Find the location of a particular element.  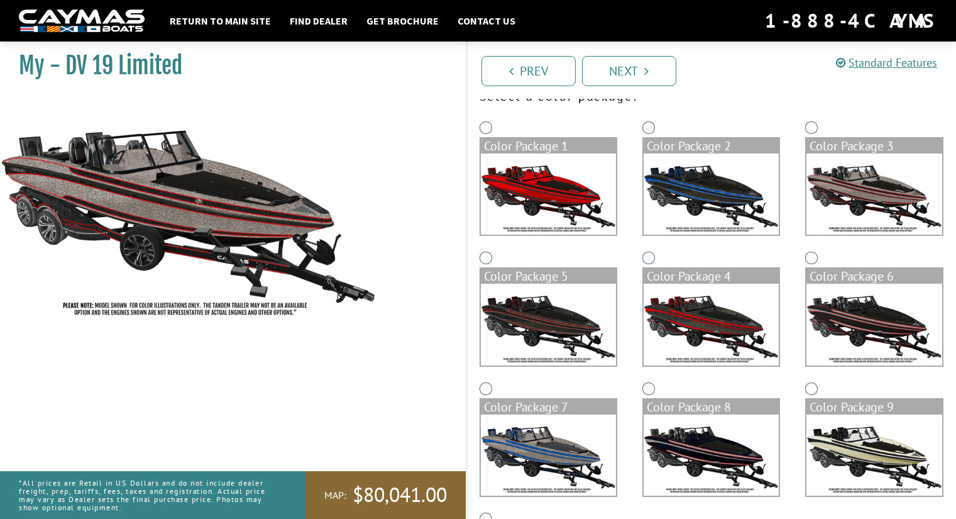

img: color_package_467.png is located at coordinates (711, 194).